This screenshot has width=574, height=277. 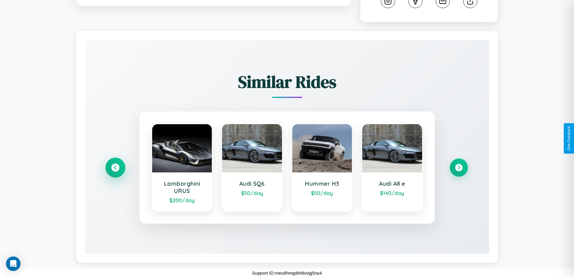 What do you see at coordinates (569, 138) in the screenshot?
I see `div: Give Feedback` at bounding box center [569, 138].